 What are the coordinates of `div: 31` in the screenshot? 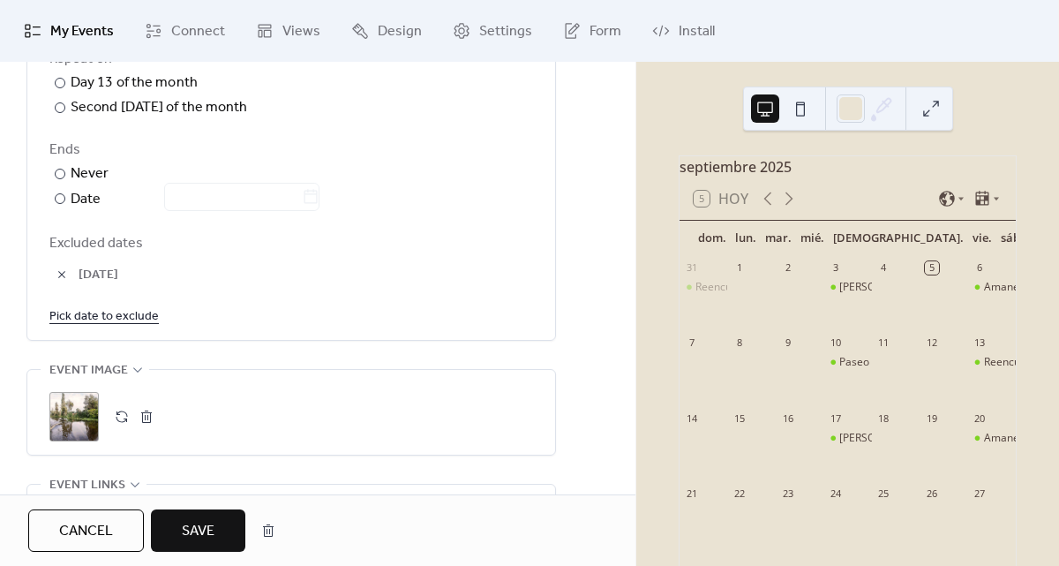 It's located at (691, 267).